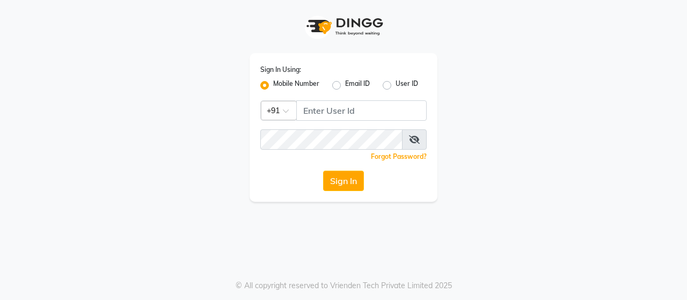 Image resolution: width=687 pixels, height=300 pixels. I want to click on label: Email ID, so click(357, 85).